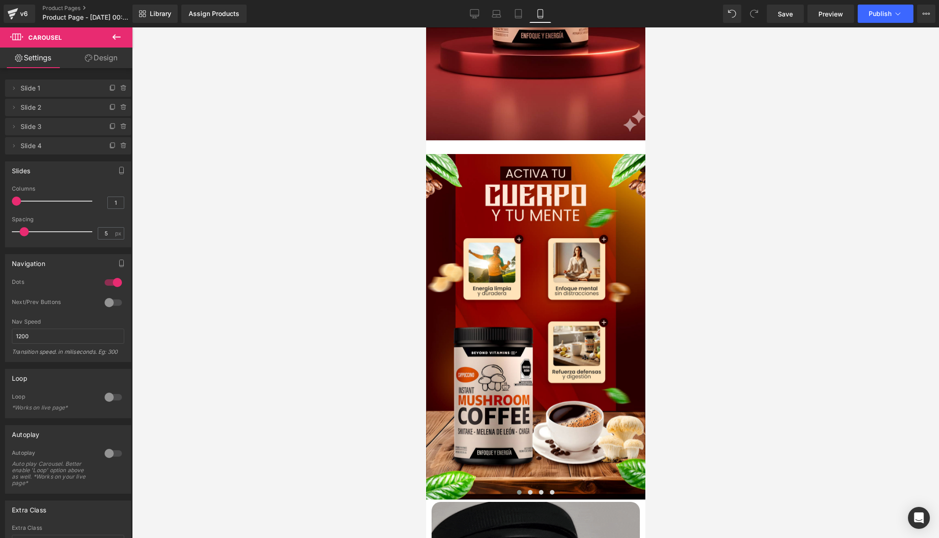  What do you see at coordinates (95, 8) in the screenshot?
I see `a: Product Pages` at bounding box center [95, 8].